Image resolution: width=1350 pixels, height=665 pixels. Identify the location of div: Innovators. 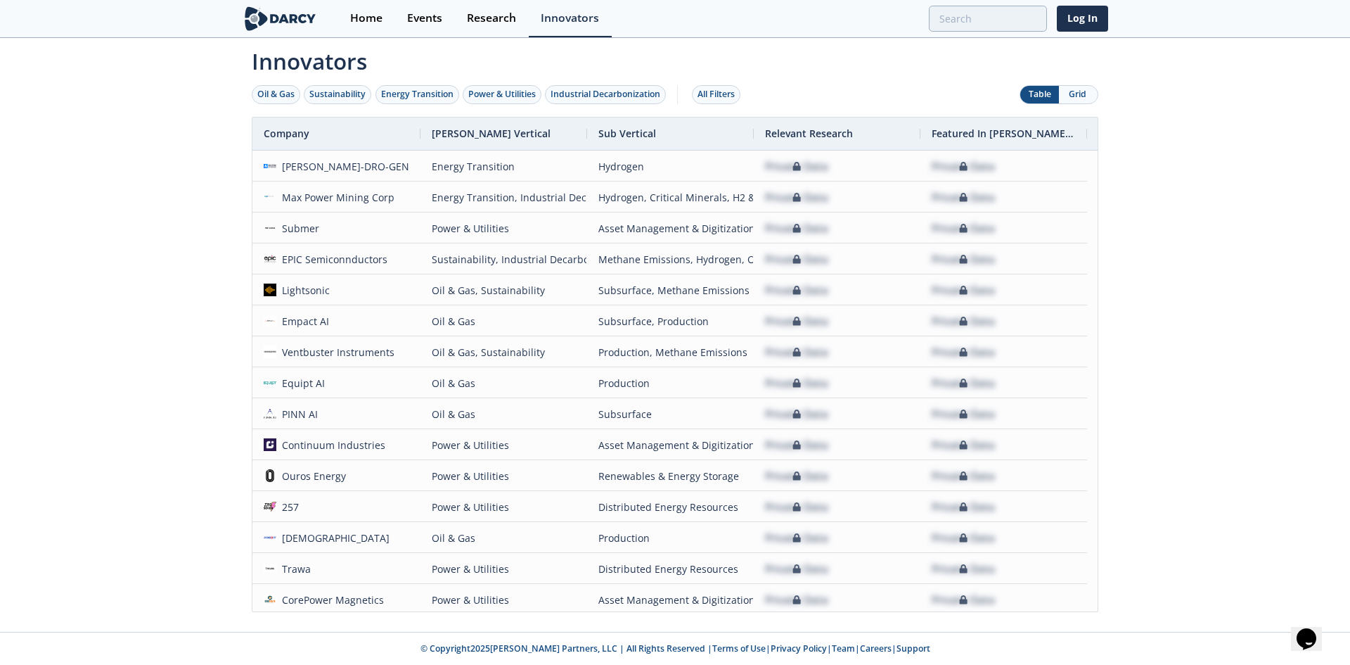
(570, 18).